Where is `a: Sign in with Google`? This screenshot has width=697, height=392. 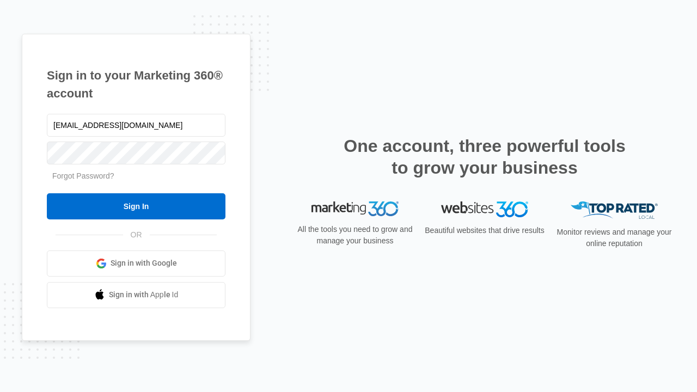 a: Sign in with Google is located at coordinates (136, 264).